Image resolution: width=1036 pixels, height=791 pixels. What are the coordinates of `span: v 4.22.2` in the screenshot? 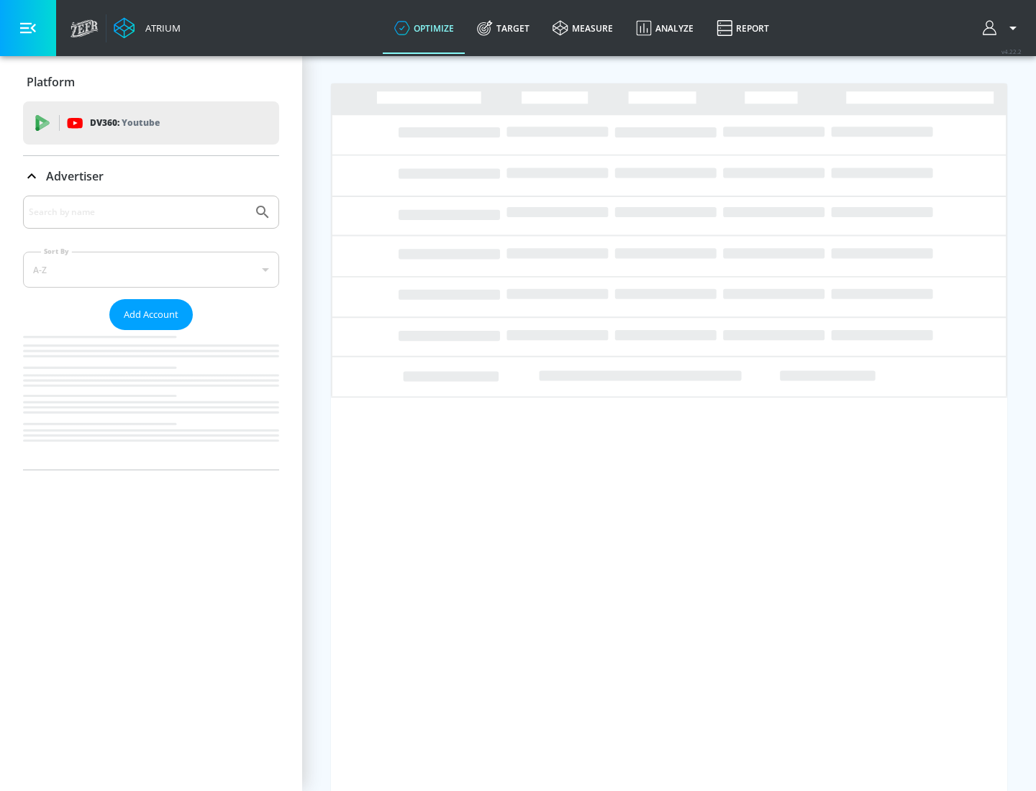 It's located at (1011, 51).